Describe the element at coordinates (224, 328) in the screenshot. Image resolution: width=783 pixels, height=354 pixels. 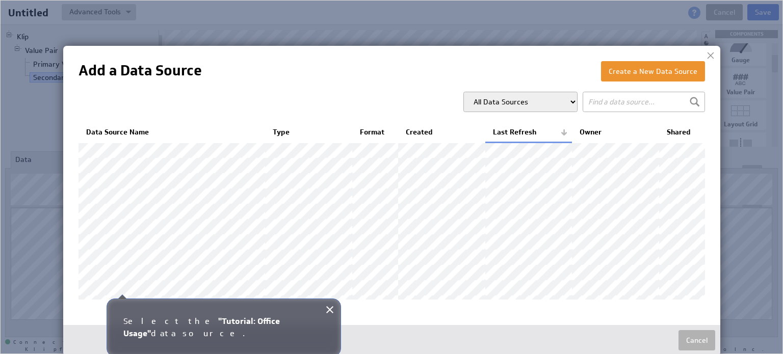
I see `h2: Select the data source.` at that location.